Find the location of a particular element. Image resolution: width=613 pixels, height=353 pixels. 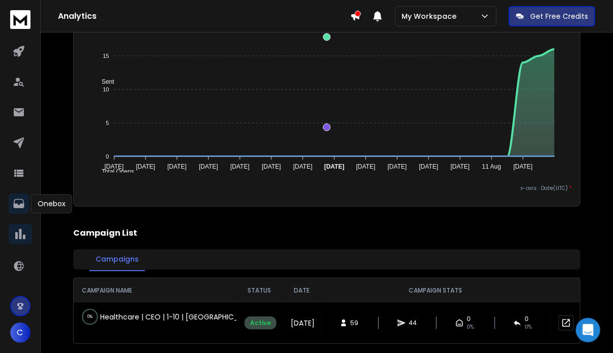

button: Get Free Credits is located at coordinates (552, 16).